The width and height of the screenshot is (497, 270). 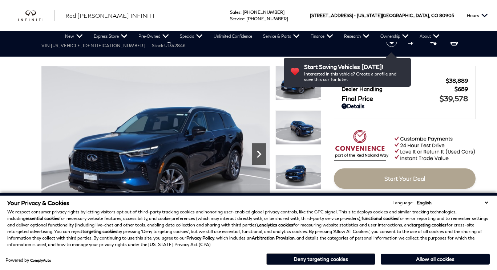 What do you see at coordinates (461, 89) in the screenshot?
I see `span: $689` at bounding box center [461, 89].